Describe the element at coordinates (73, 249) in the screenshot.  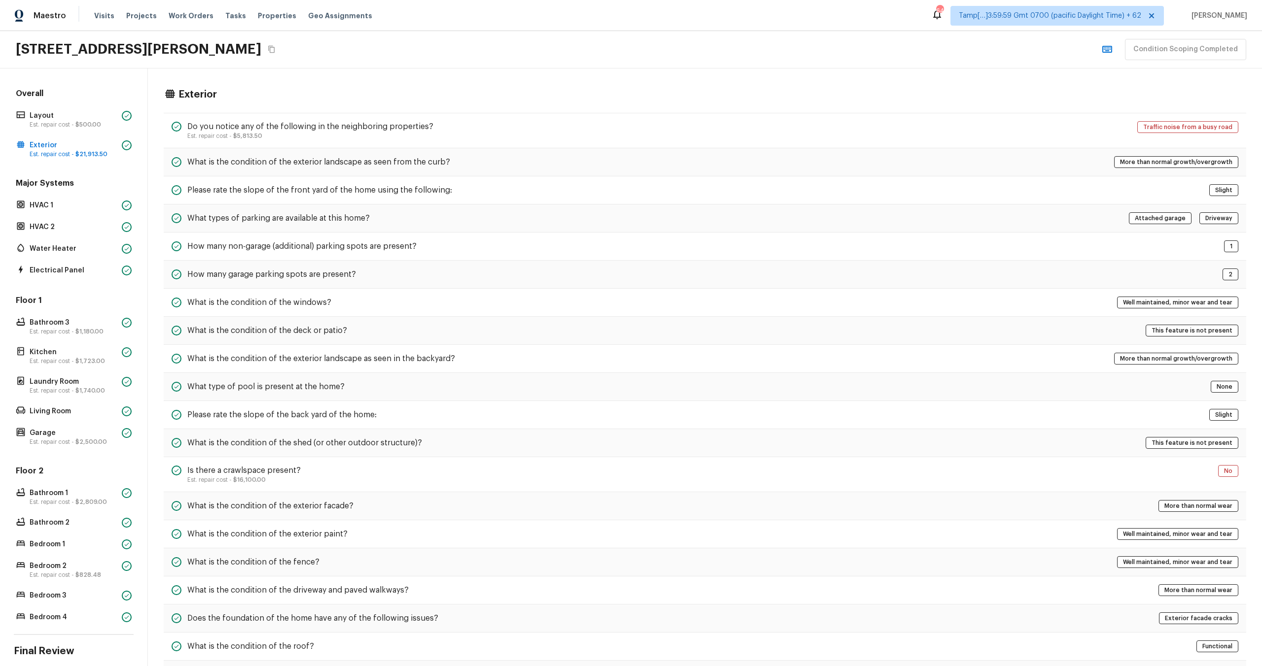
I see `p: Water Heater` at that location.